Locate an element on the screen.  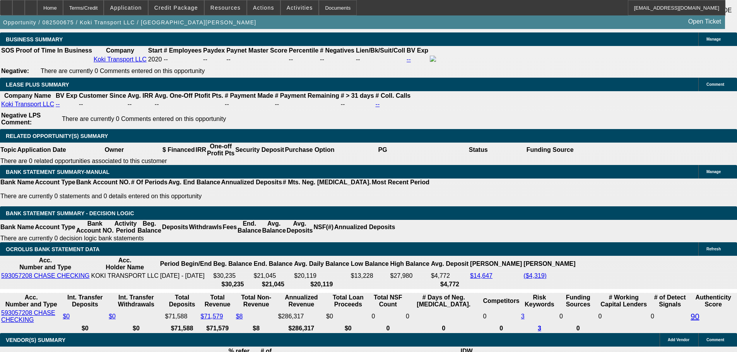
b: BV Exp is located at coordinates (417, 50).